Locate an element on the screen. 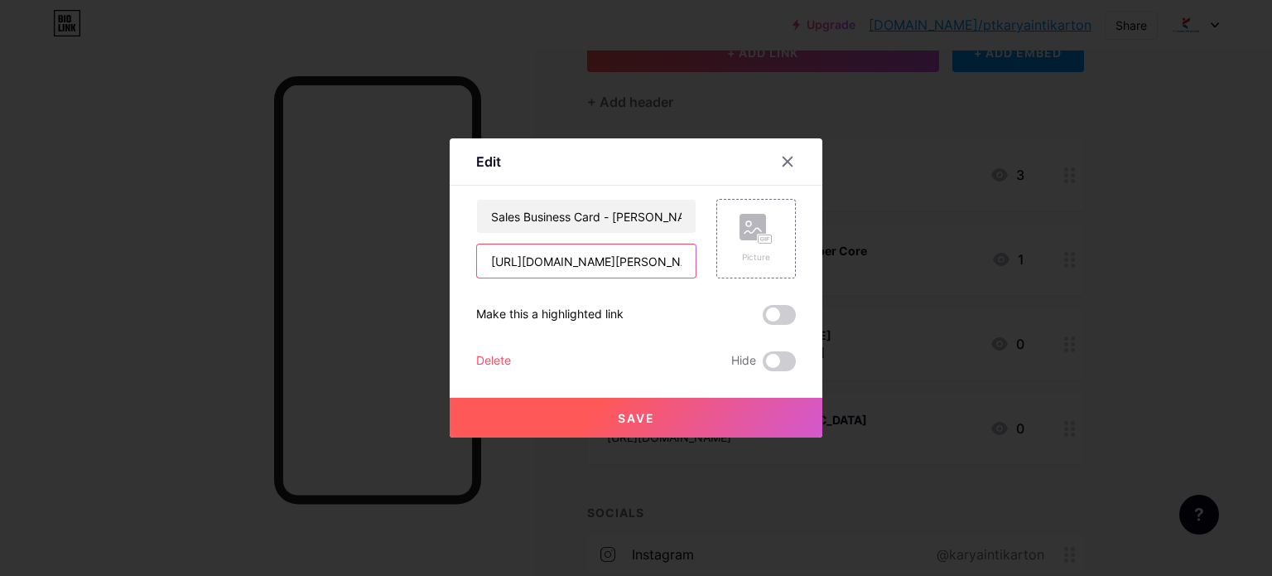 This screenshot has width=1272, height=576. input: Title is located at coordinates (586, 216).